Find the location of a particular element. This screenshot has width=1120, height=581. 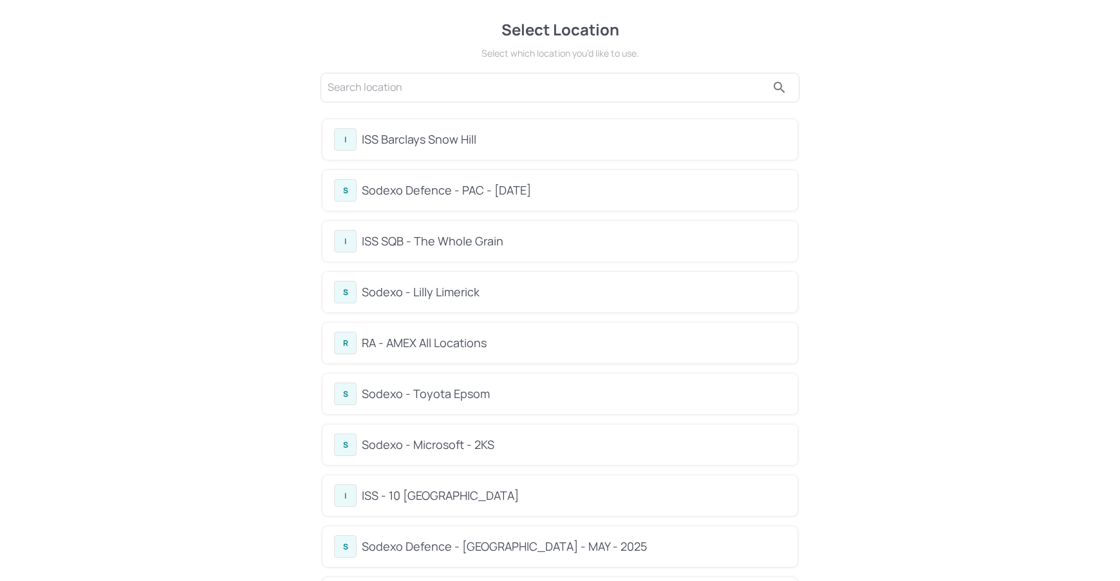

button: search is located at coordinates (779, 88).